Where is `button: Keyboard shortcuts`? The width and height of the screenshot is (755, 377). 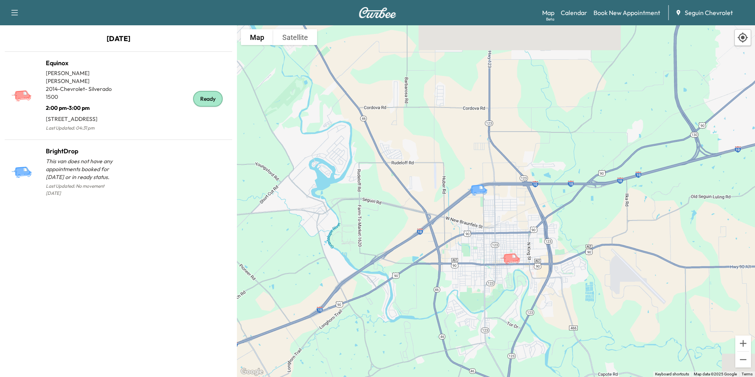 button: Keyboard shortcuts is located at coordinates (672, 374).